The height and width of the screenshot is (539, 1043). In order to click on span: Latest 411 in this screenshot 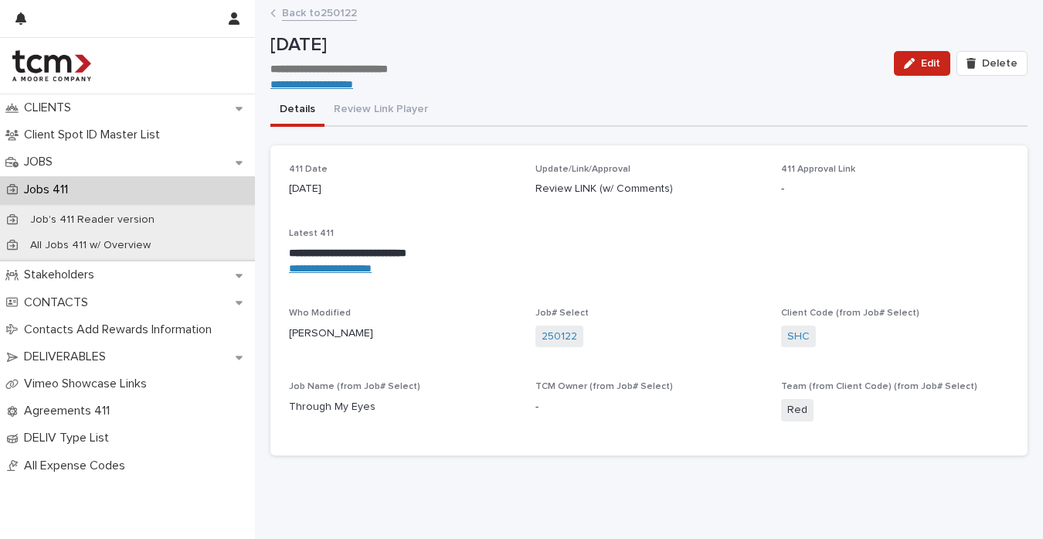, I will do `click(311, 233)`.